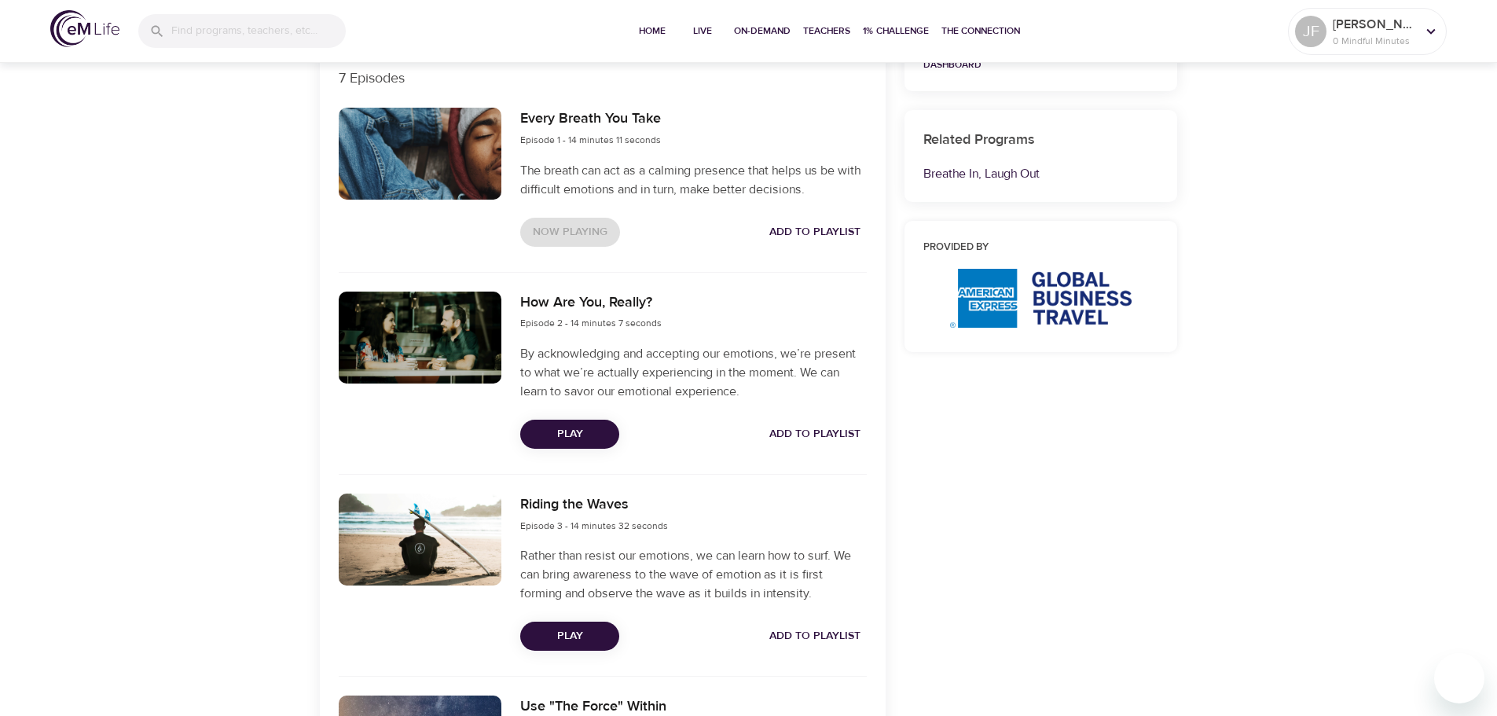 Image resolution: width=1497 pixels, height=716 pixels. Describe the element at coordinates (1311, 31) in the screenshot. I see `div: JF` at that location.